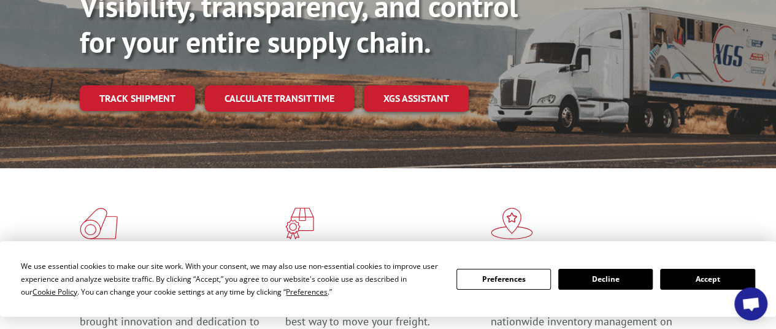 The height and width of the screenshot is (329, 776). Describe the element at coordinates (137, 98) in the screenshot. I see `a: Track shipment` at that location.